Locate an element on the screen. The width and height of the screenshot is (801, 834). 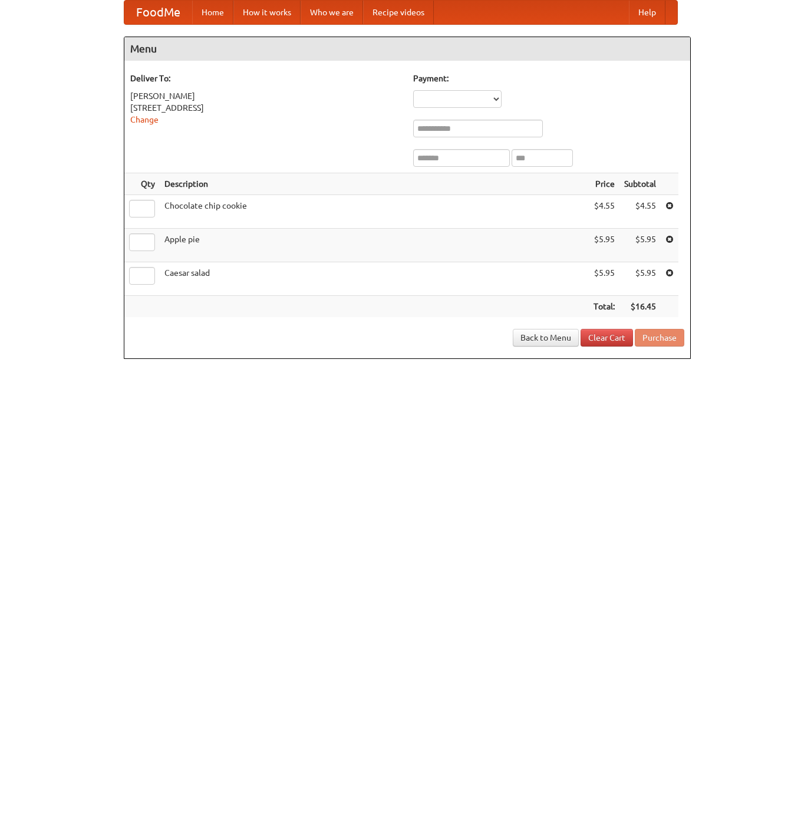
a: How it works is located at coordinates (267, 12).